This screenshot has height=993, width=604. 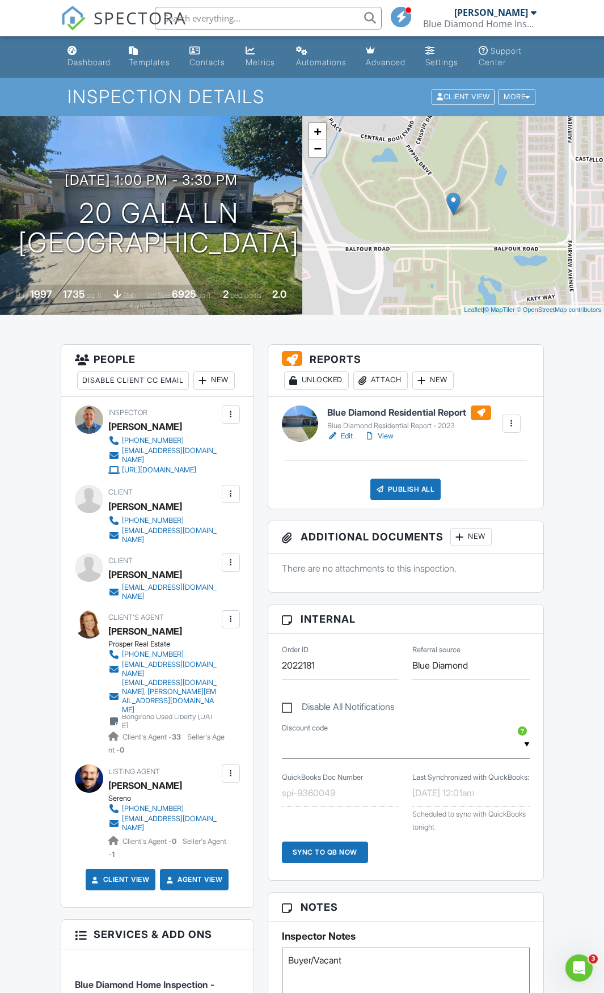 What do you see at coordinates (317, 381) in the screenshot?
I see `div: Unlocked` at bounding box center [317, 381].